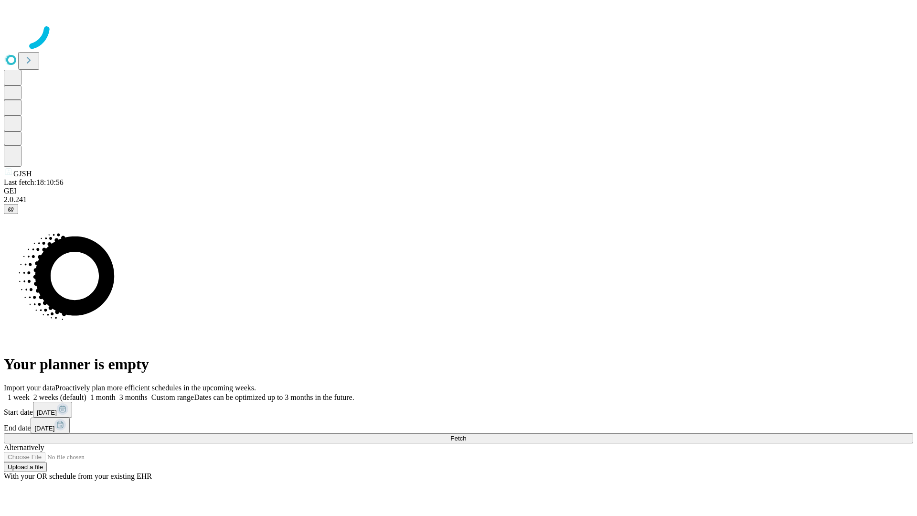  I want to click on span: 2 weeks (default), so click(60, 397).